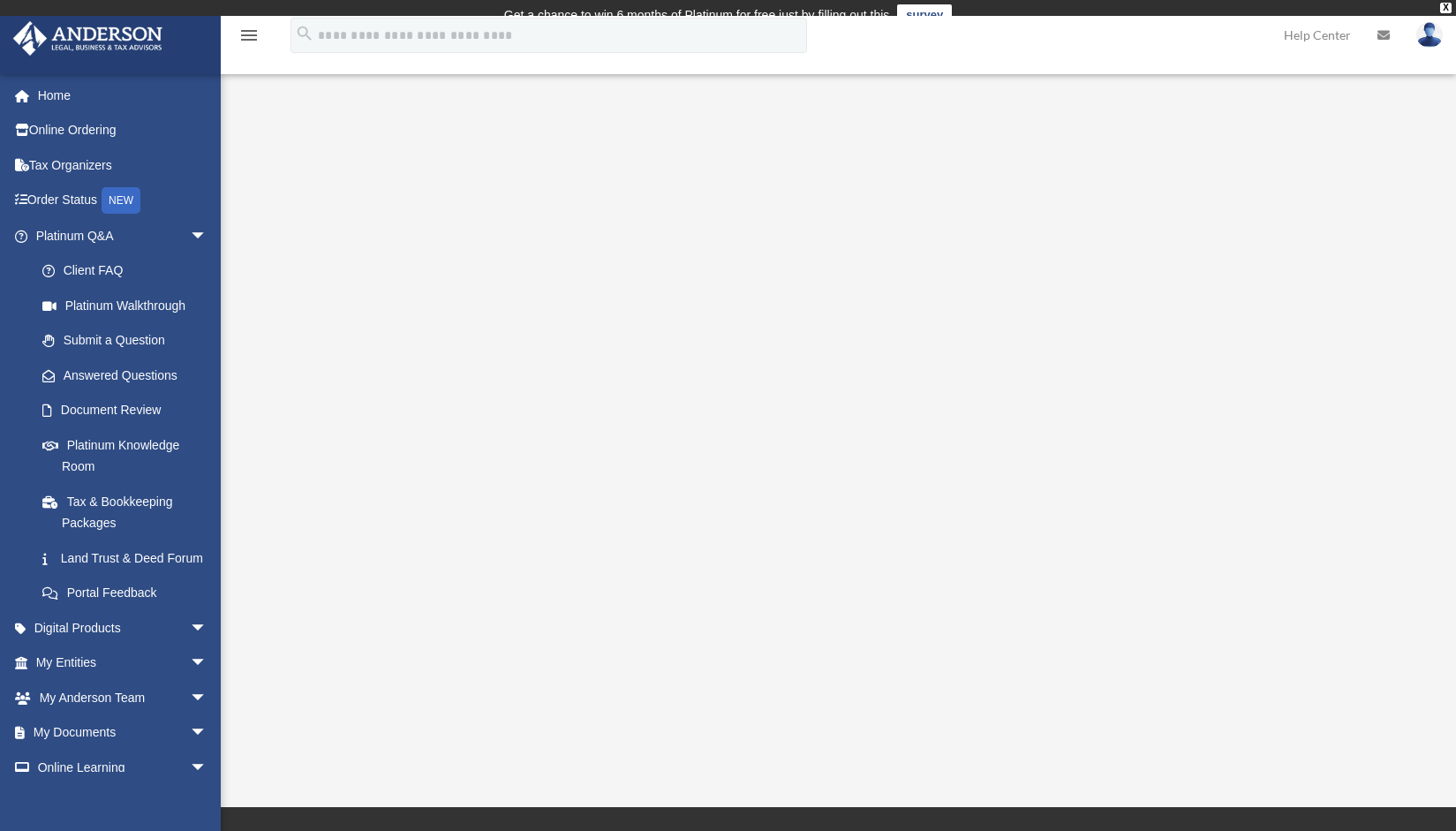 Image resolution: width=1456 pixels, height=831 pixels. Describe the element at coordinates (122, 95) in the screenshot. I see `a: Home` at that location.